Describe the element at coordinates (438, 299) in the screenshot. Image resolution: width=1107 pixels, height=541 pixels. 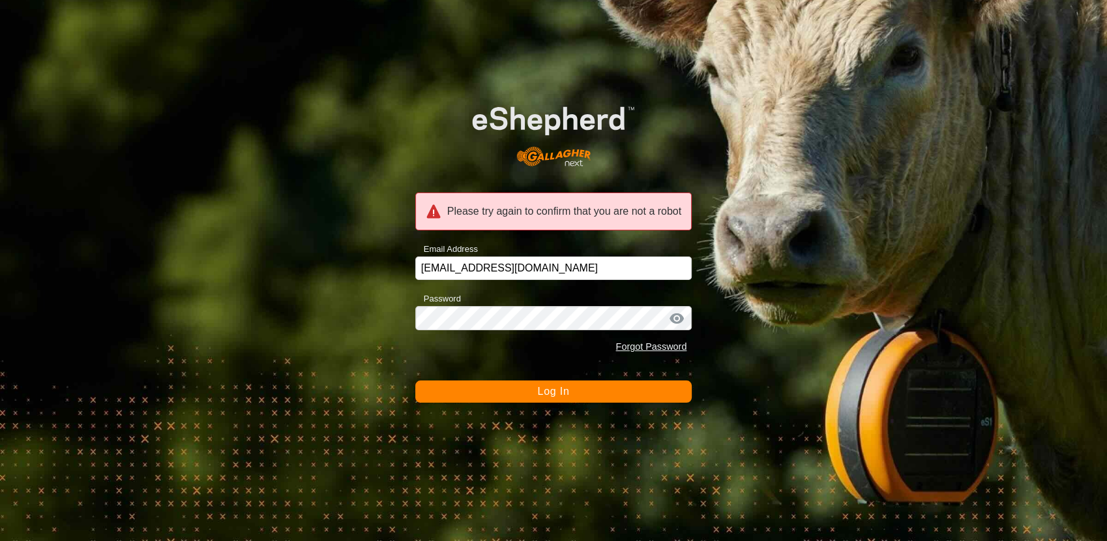
I see `label: Password` at that location.